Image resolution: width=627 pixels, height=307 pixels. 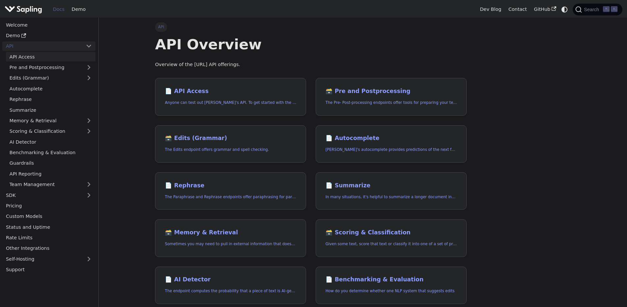 I want to click on a: Summarize, so click(x=51, y=110).